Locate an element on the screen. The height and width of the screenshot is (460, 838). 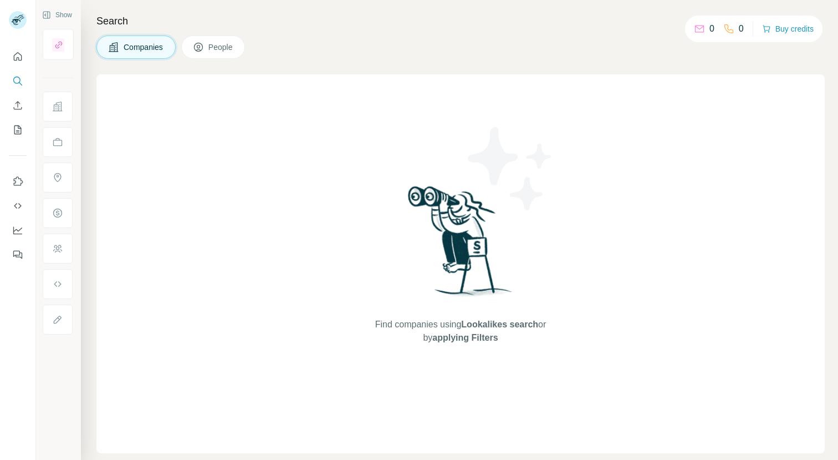
button: Show is located at coordinates (57, 15).